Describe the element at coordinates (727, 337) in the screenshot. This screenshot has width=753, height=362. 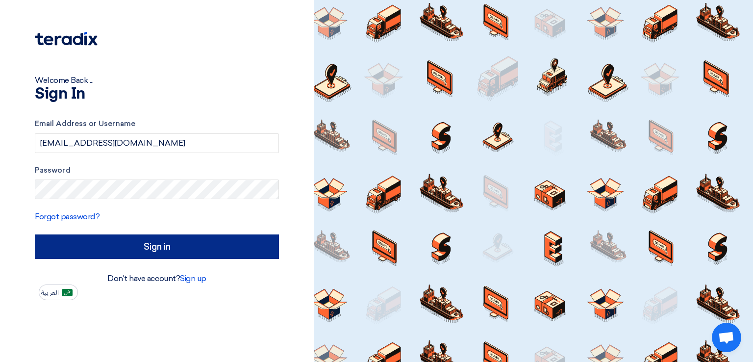
I see `a: Open chat` at that location.